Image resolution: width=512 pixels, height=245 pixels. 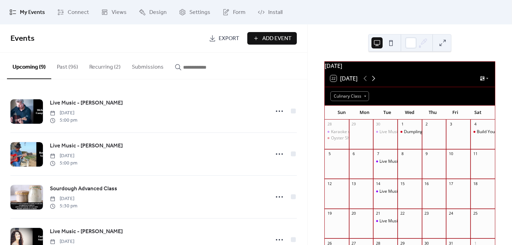 What do you see at coordinates (275, 13) in the screenshot?
I see `span: Install` at bounding box center [275, 13].